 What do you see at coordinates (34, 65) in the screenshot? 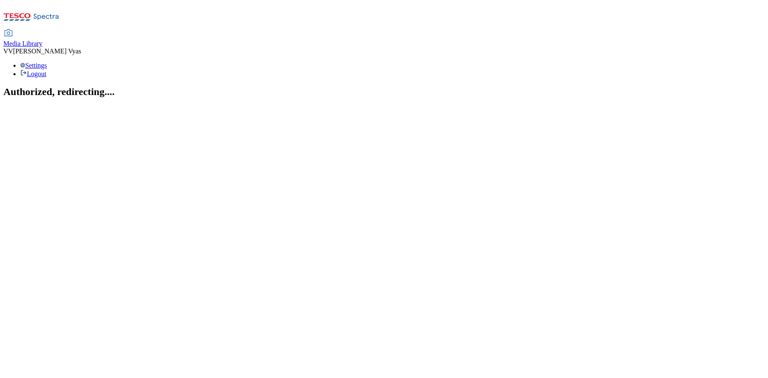
I see `a: Settings` at bounding box center [34, 65].